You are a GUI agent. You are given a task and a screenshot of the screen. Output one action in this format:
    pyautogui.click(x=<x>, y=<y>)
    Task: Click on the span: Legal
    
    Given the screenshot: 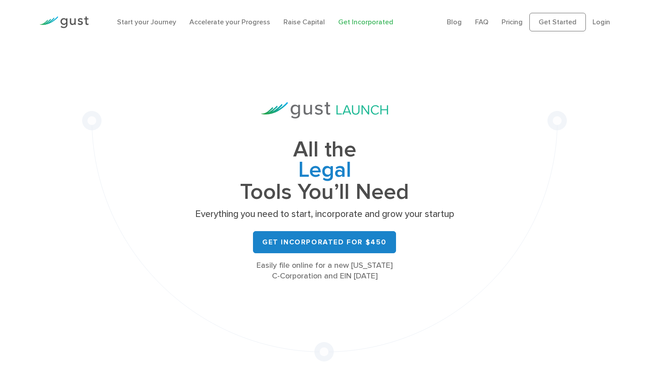 What is the action you would take?
    pyautogui.click(x=325, y=171)
    